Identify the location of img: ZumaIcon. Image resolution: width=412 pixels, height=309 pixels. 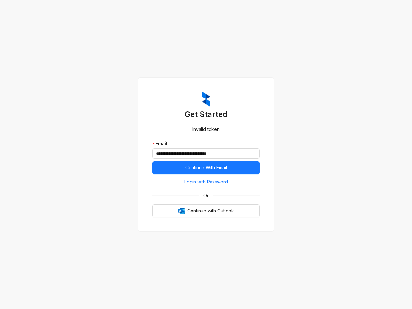
(206, 99).